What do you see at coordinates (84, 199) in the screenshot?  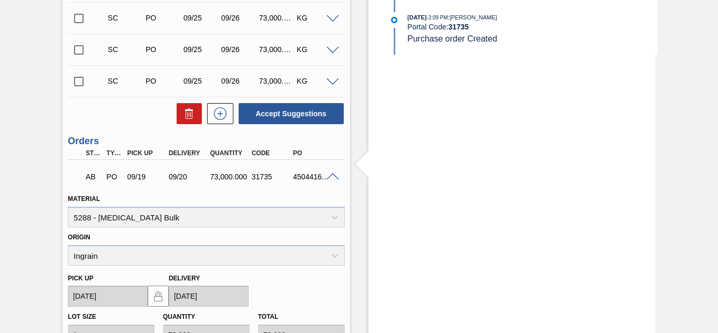 I see `label: Material` at bounding box center [84, 199].